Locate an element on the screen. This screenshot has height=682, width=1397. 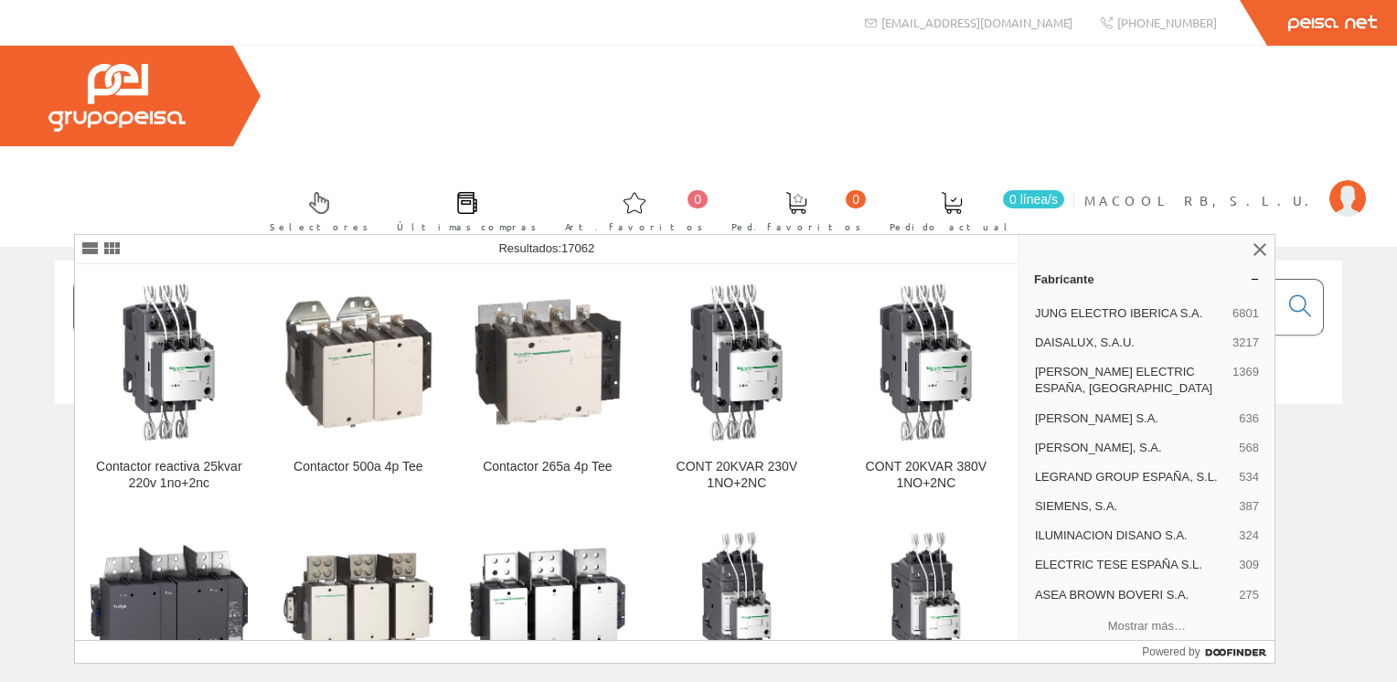
a: CONT 20KVAR 230V 1NO+2NC CONT 20KVAR 230V 1NO+2NC is located at coordinates (737, 389).